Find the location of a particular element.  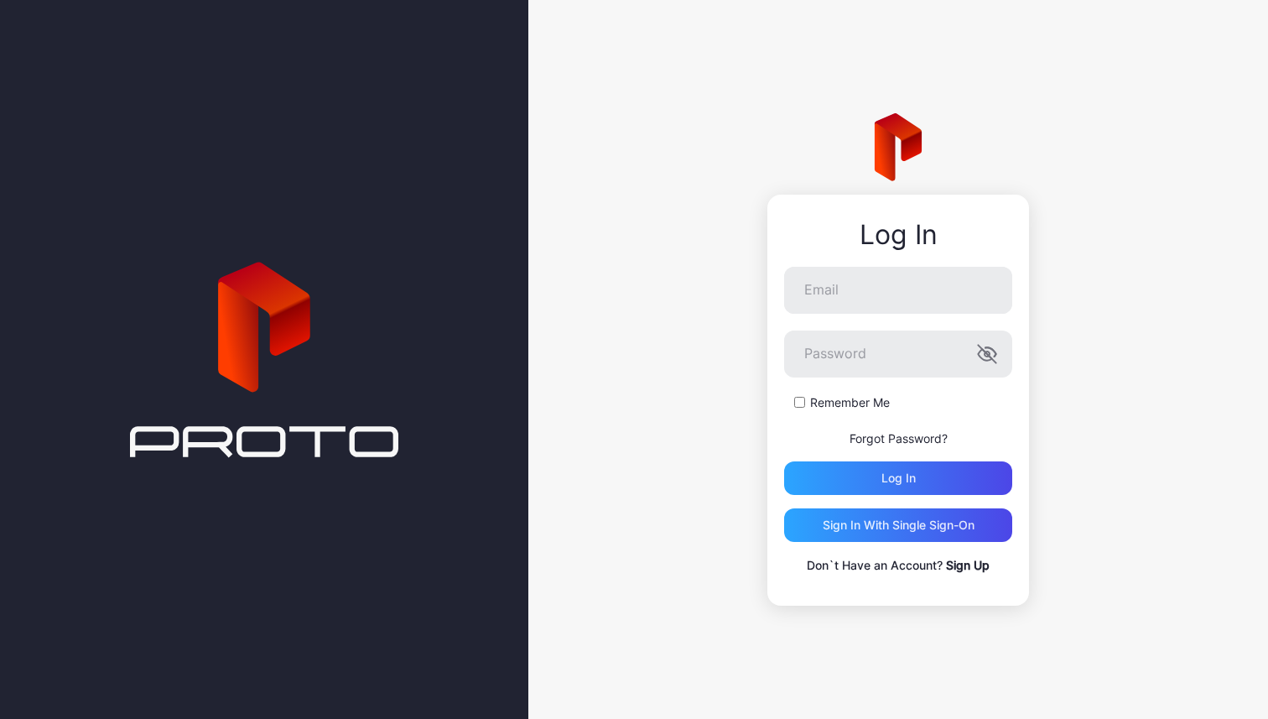

input: Email is located at coordinates (898, 290).